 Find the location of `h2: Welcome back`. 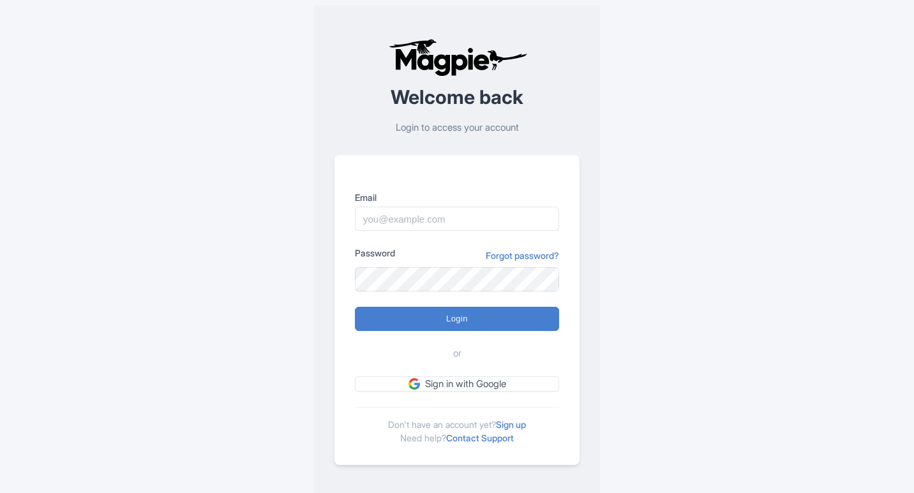

h2: Welcome back is located at coordinates (457, 97).